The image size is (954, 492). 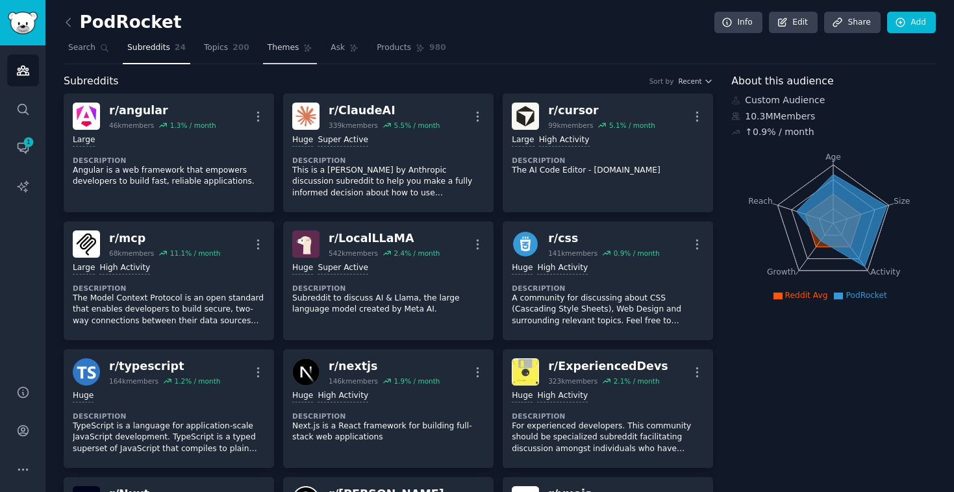 I want to click on img: typescript, so click(x=86, y=372).